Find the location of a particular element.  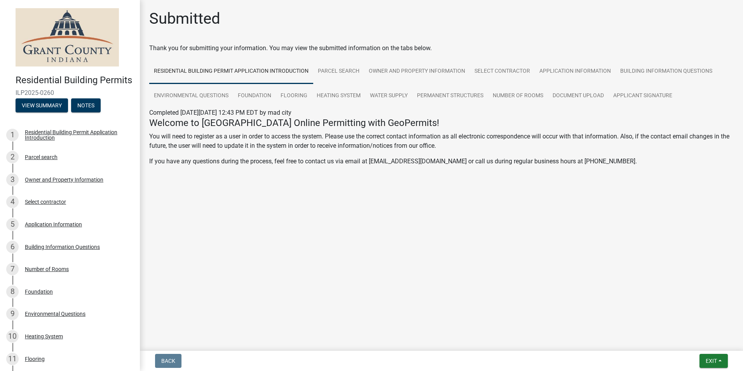

a: Environmental Questions is located at coordinates (191, 96).